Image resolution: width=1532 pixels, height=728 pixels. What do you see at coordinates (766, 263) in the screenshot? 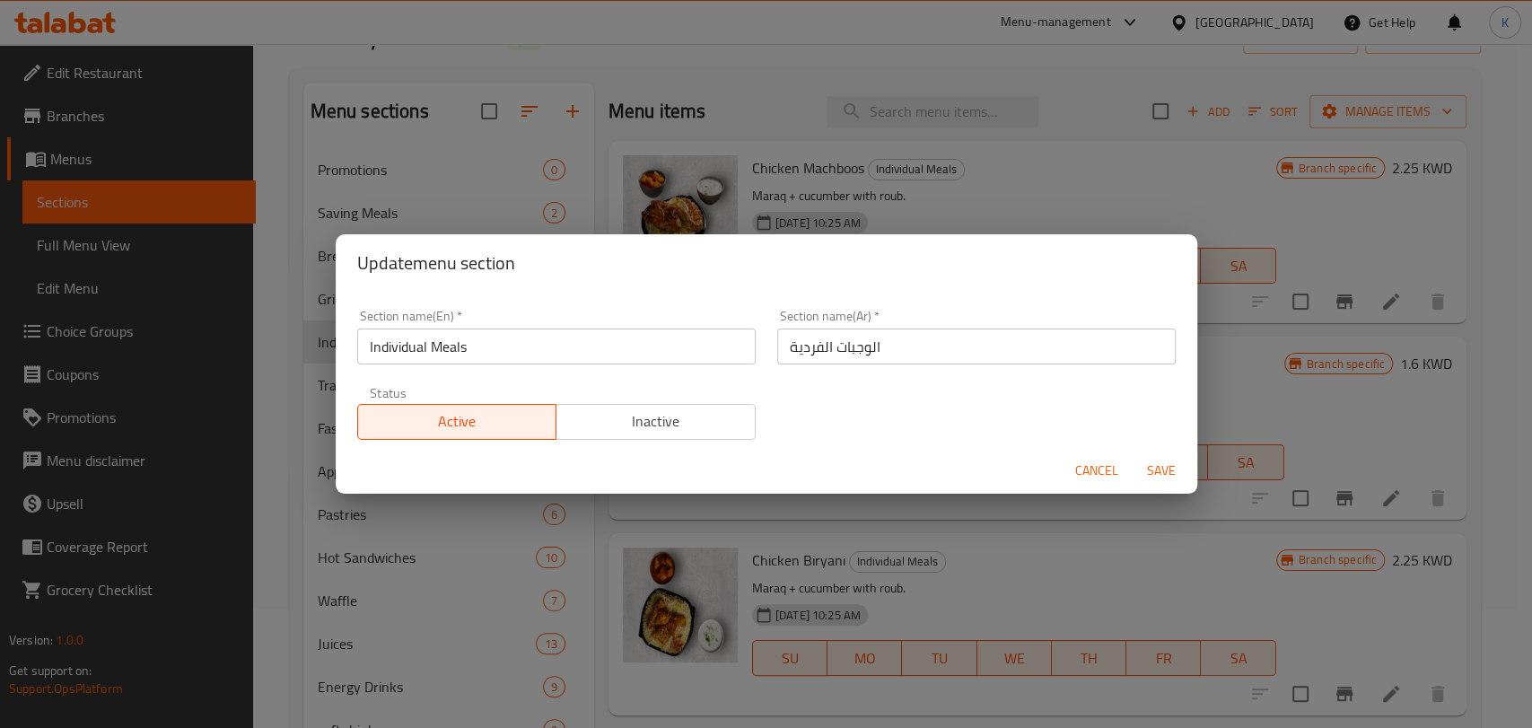
I see `h2: Update menu section` at bounding box center [766, 263].